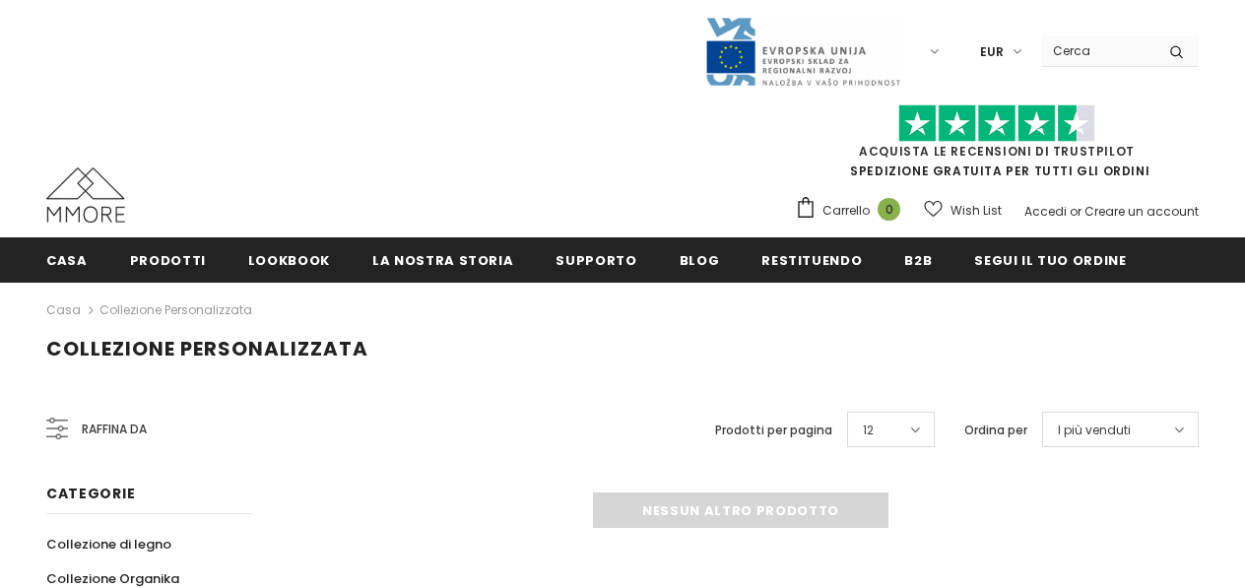 The width and height of the screenshot is (1245, 588). What do you see at coordinates (1094, 430) in the screenshot?
I see `span: I più venduti` at bounding box center [1094, 430].